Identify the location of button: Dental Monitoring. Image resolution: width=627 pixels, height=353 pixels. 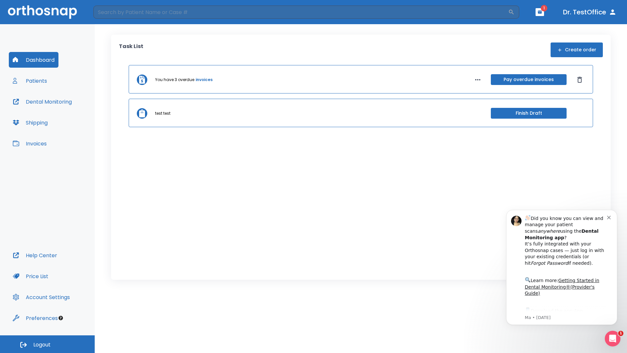
(42, 102).